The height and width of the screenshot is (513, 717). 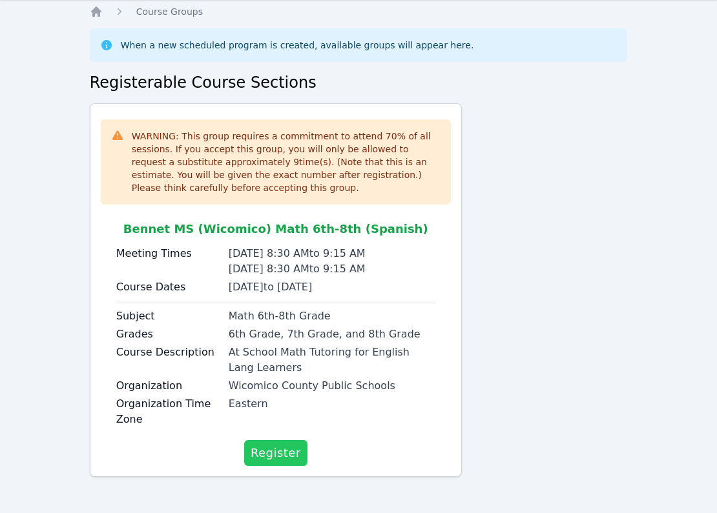 I want to click on button: Register, so click(x=276, y=453).